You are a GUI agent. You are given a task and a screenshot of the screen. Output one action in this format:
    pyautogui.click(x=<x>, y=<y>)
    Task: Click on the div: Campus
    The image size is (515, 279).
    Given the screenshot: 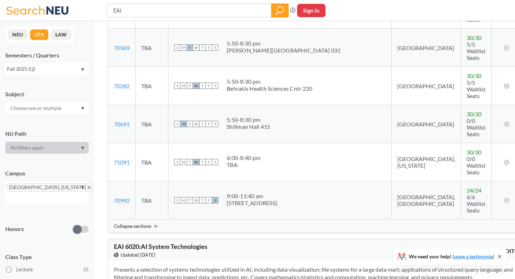 What is the action you would take?
    pyautogui.click(x=47, y=173)
    